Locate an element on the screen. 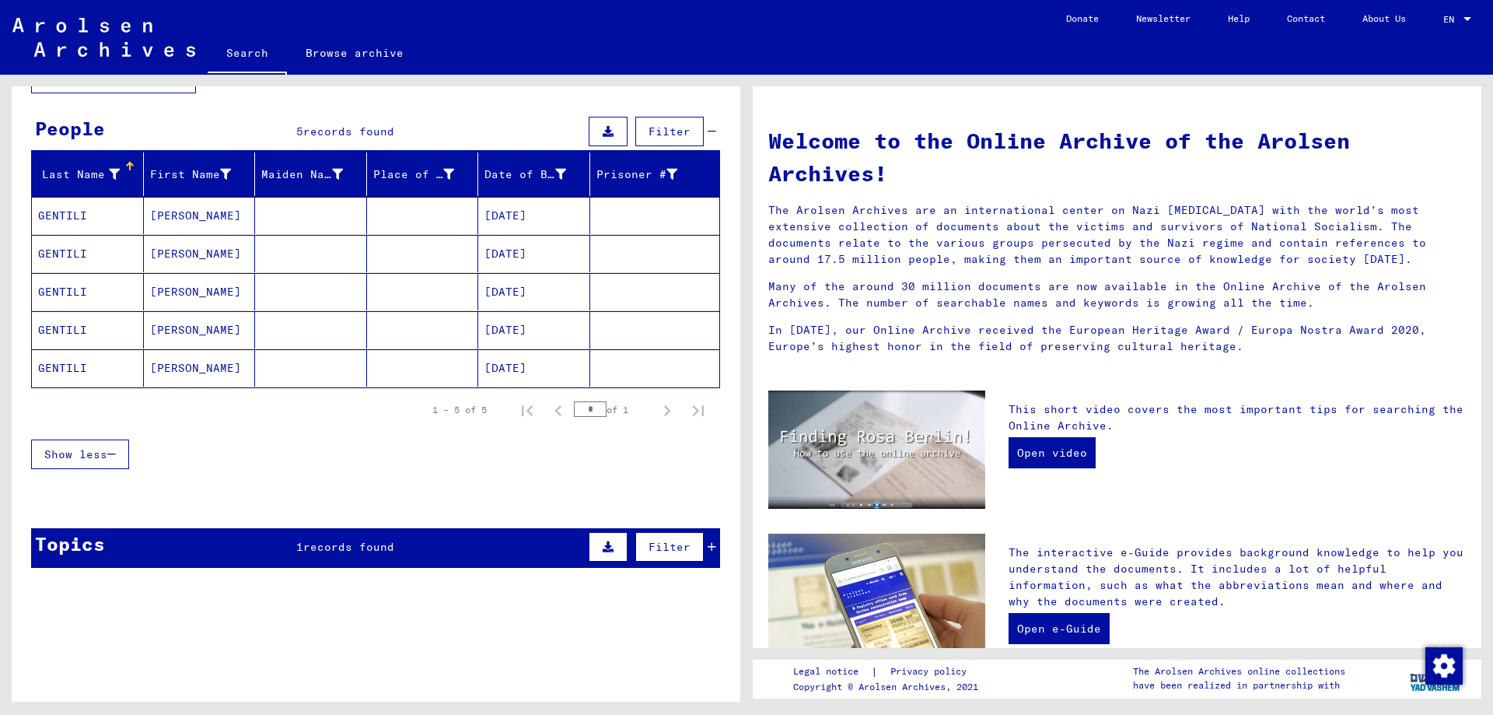  span: 5 is located at coordinates (299, 131).